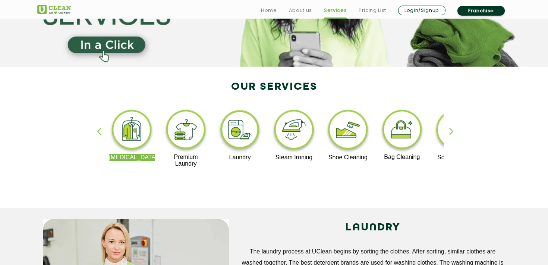 This screenshot has height=265, width=548. What do you see at coordinates (294, 131) in the screenshot?
I see `img: steam_ironing_11zon.webp` at bounding box center [294, 131].